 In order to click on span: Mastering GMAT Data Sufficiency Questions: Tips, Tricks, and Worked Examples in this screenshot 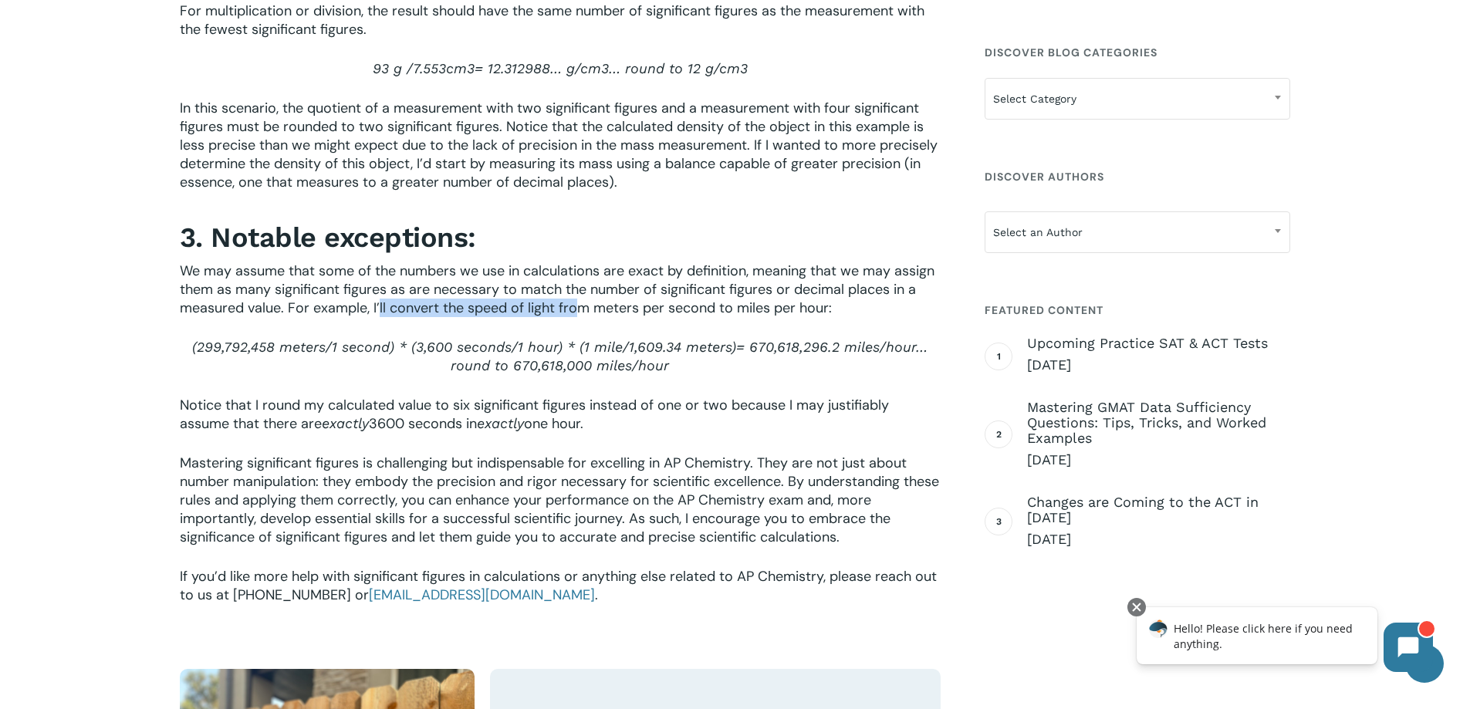, I will do `click(1158, 423)`.